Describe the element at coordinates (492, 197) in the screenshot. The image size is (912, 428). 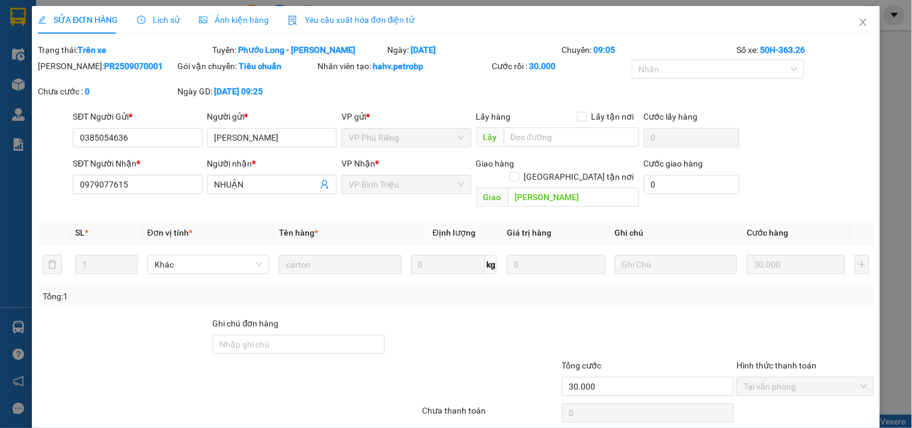
I see `span: Giao` at that location.